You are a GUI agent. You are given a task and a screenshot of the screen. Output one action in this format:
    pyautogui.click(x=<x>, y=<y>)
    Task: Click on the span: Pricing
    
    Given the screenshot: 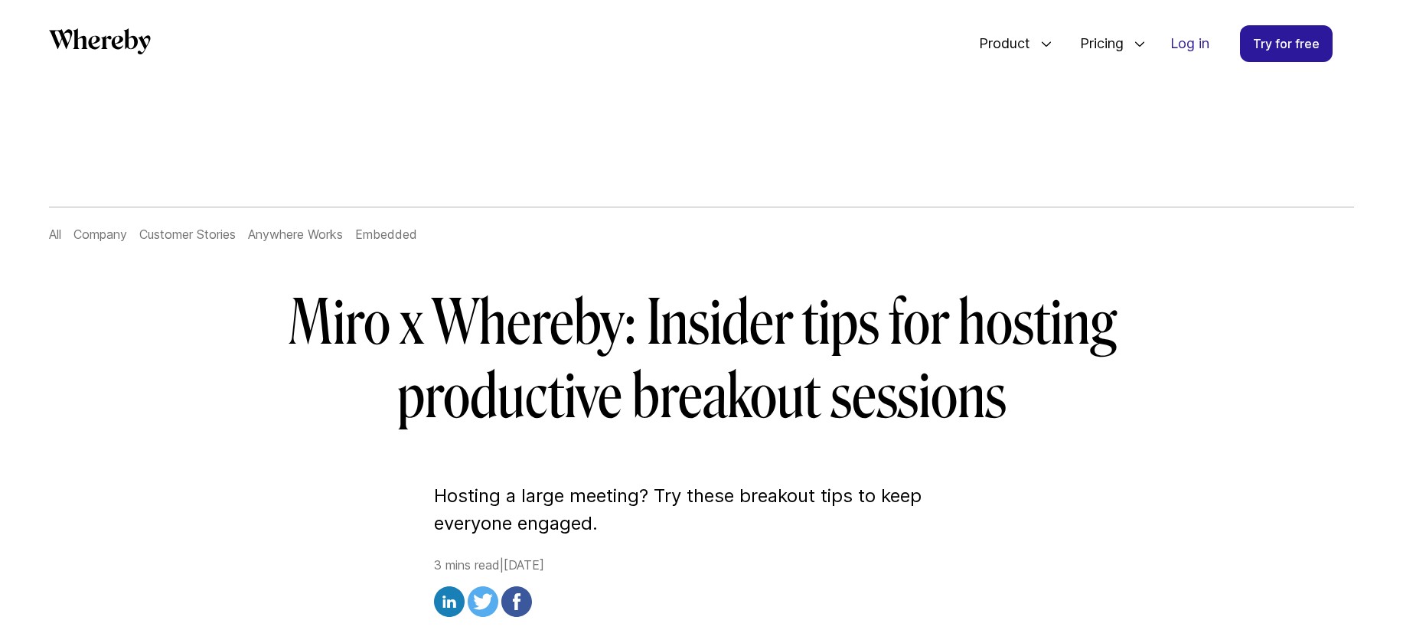 What is the action you would take?
    pyautogui.click(x=1096, y=44)
    